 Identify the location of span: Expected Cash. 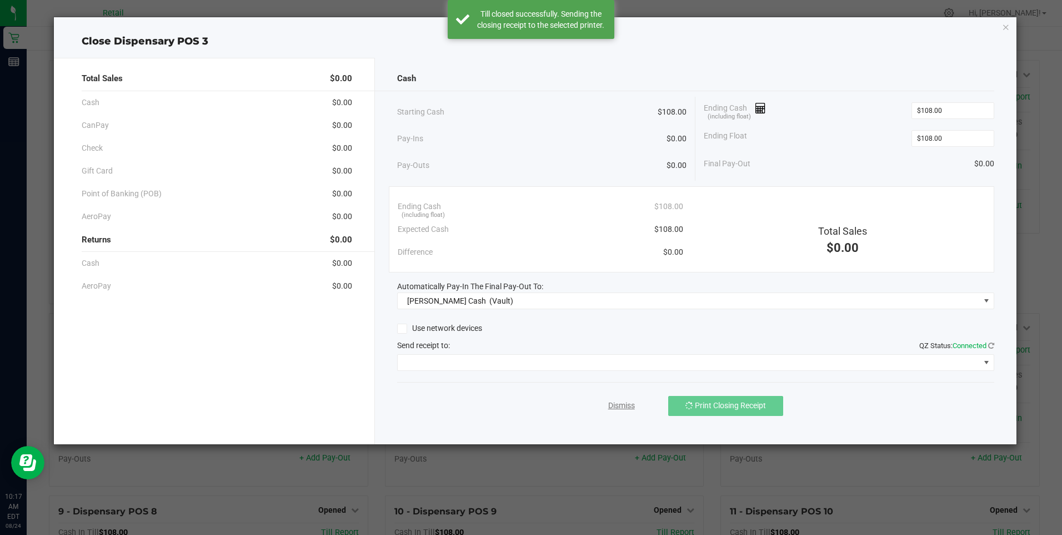
(423, 229).